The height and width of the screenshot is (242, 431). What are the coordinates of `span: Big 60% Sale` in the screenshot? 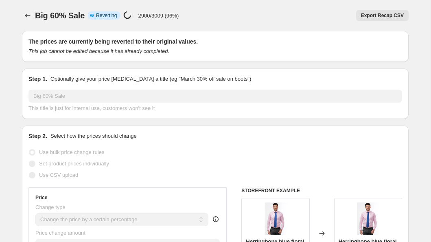 It's located at (60, 15).